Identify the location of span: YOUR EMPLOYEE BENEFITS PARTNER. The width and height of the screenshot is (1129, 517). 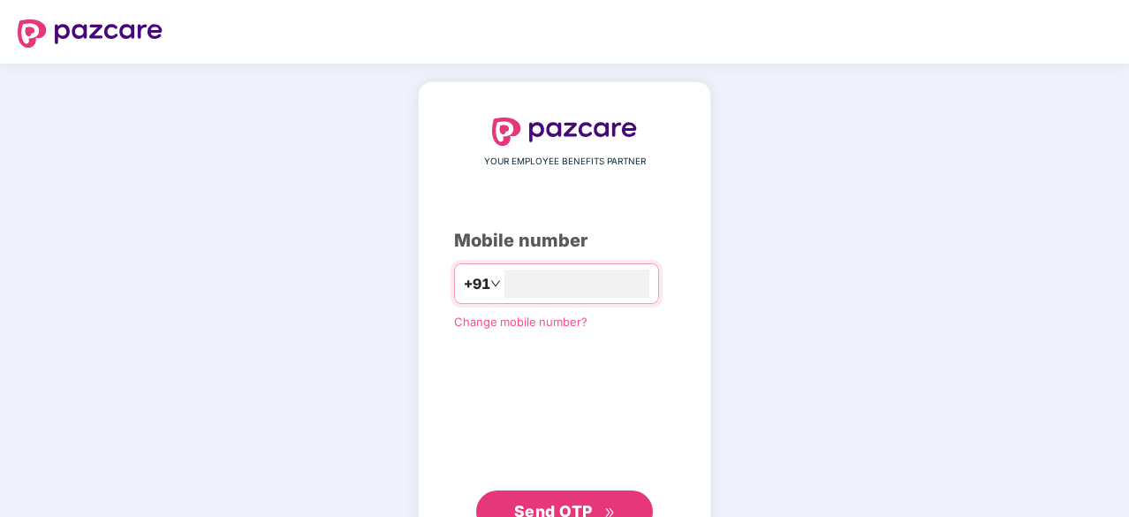
(564, 162).